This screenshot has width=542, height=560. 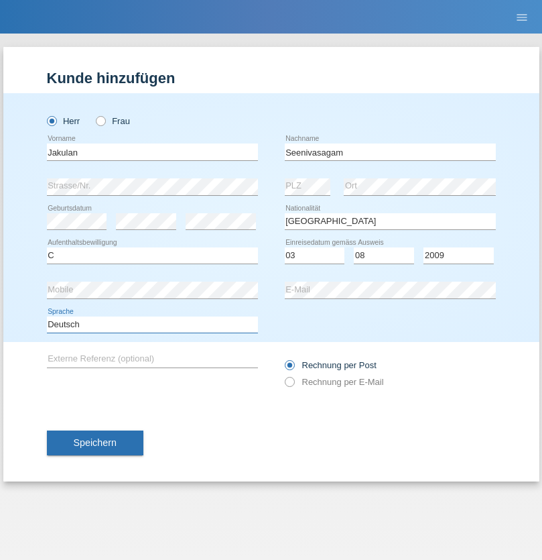 I want to click on h1: Kunde hinzufügen, so click(x=272, y=78).